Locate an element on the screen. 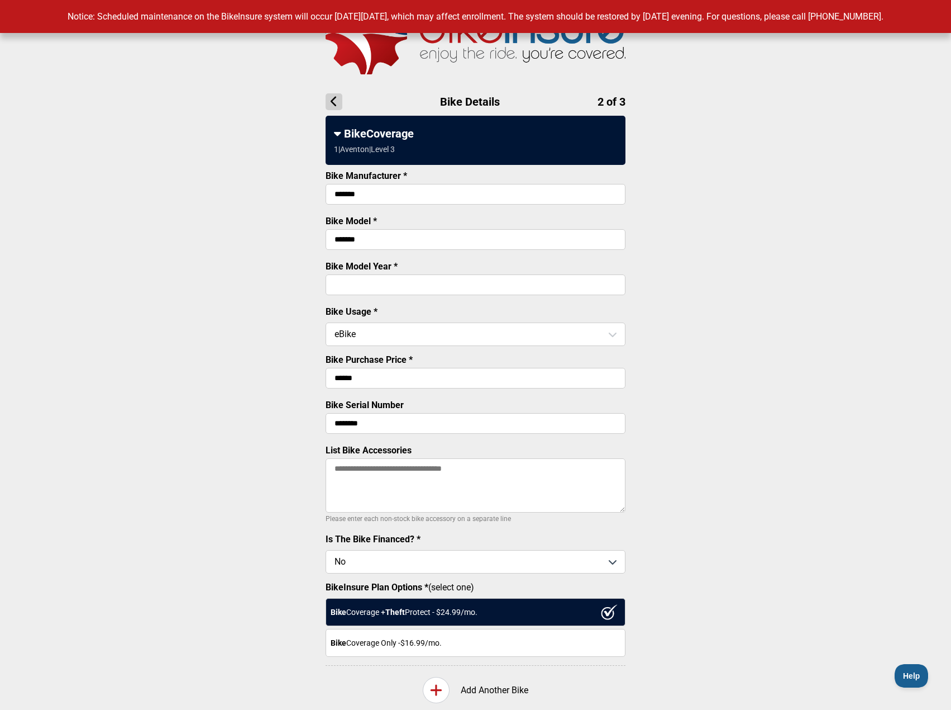 The image size is (951, 710). label: Bike Model * is located at coordinates (351, 221).